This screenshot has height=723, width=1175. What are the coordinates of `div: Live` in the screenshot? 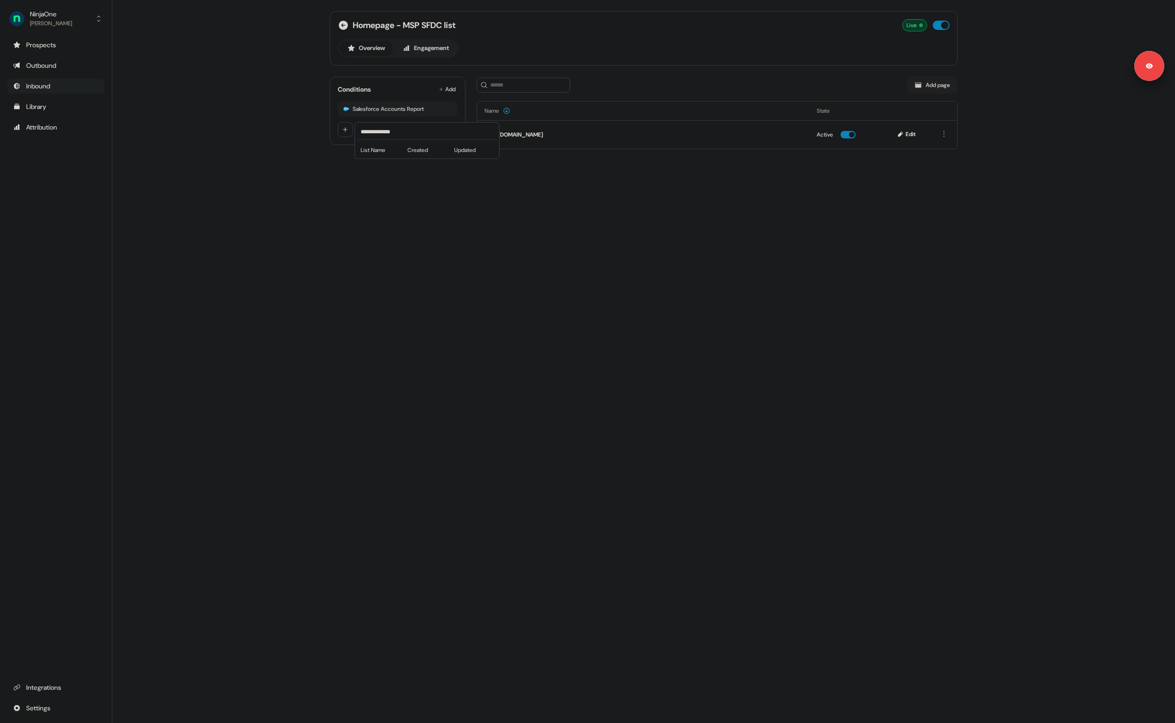 It's located at (915, 25).